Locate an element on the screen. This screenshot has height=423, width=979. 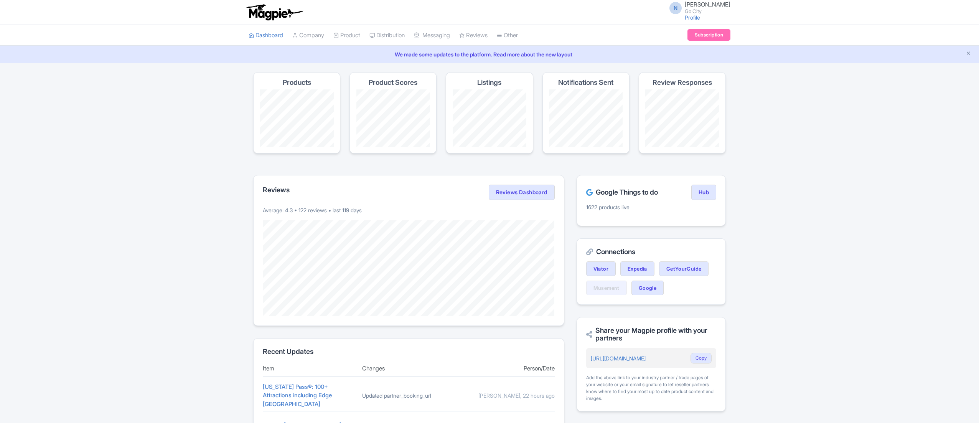
a: Product is located at coordinates (347, 35).